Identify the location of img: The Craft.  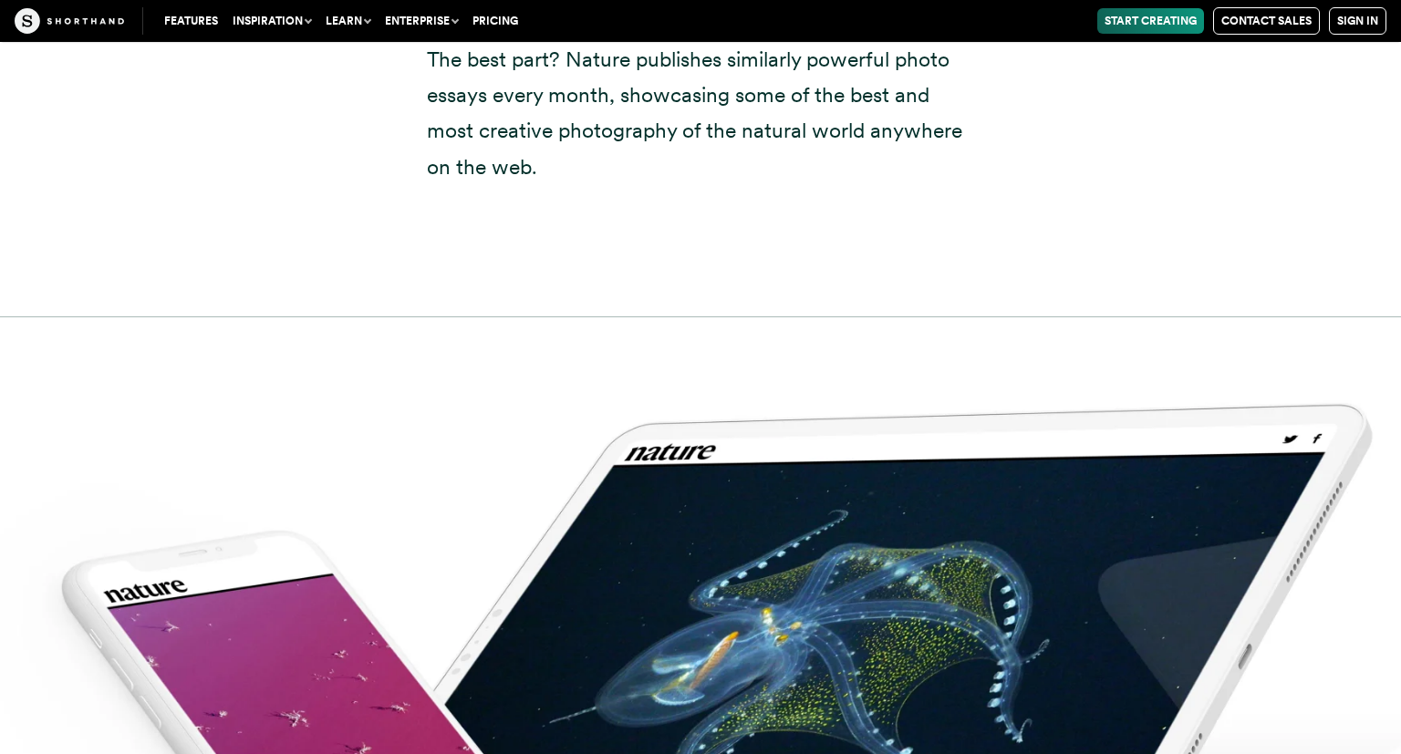
(69, 21).